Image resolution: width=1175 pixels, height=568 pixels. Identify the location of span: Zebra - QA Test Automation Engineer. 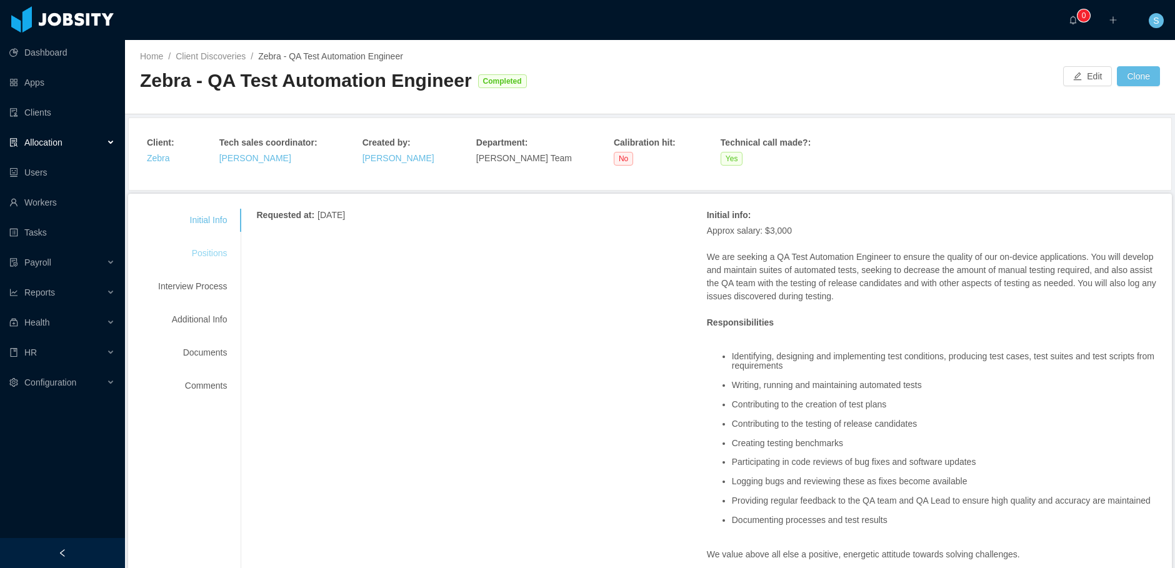
(331, 56).